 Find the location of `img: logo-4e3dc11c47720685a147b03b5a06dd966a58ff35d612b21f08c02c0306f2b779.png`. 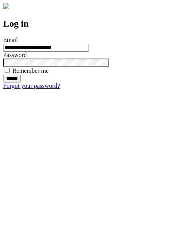

img: logo-4e3dc11c47720685a147b03b5a06dd966a58ff35d612b21f08c02c0306f2b779.png is located at coordinates (6, 6).